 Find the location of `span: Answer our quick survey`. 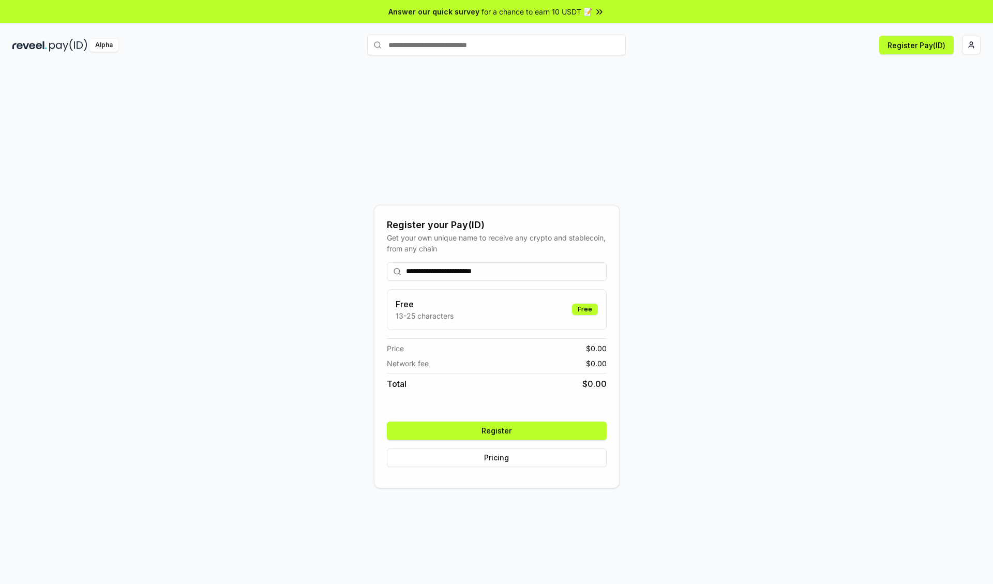

span: Answer our quick survey is located at coordinates (434, 11).